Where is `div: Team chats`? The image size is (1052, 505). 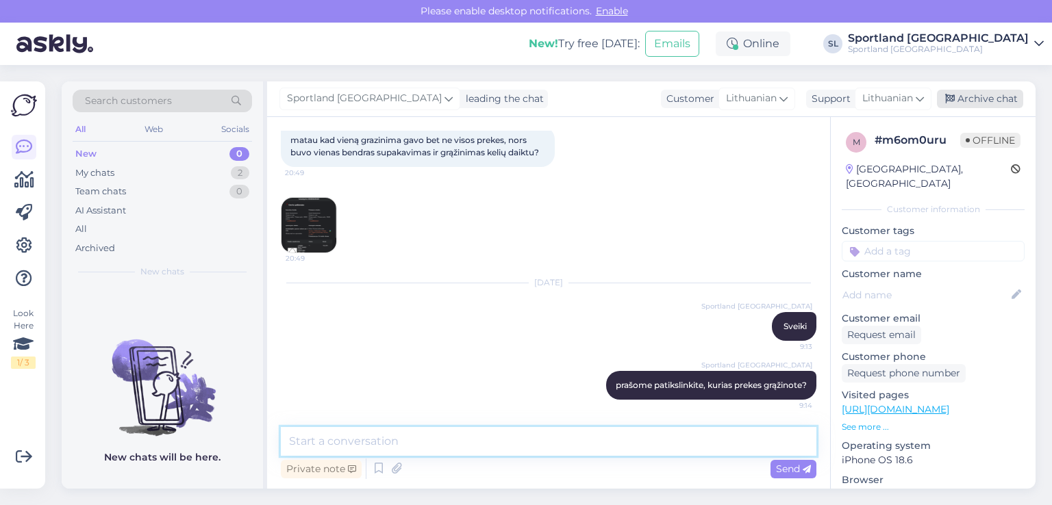
div: Team chats is located at coordinates (101, 192).